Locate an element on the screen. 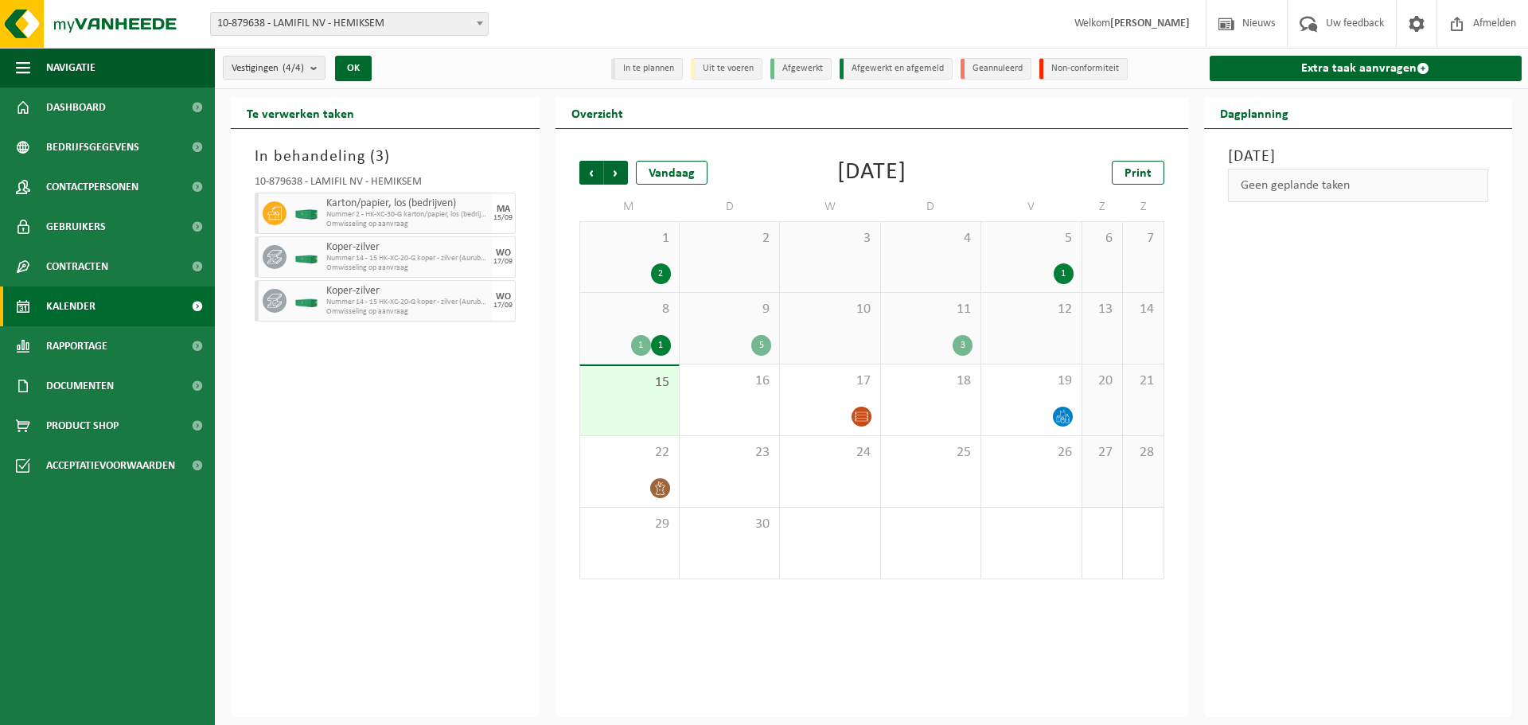 The image size is (1528, 725). span: Print is located at coordinates (1138, 173).